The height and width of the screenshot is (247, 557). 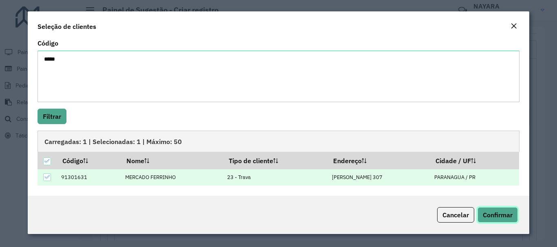 I want to click on button: Confirmar, so click(x=497, y=215).